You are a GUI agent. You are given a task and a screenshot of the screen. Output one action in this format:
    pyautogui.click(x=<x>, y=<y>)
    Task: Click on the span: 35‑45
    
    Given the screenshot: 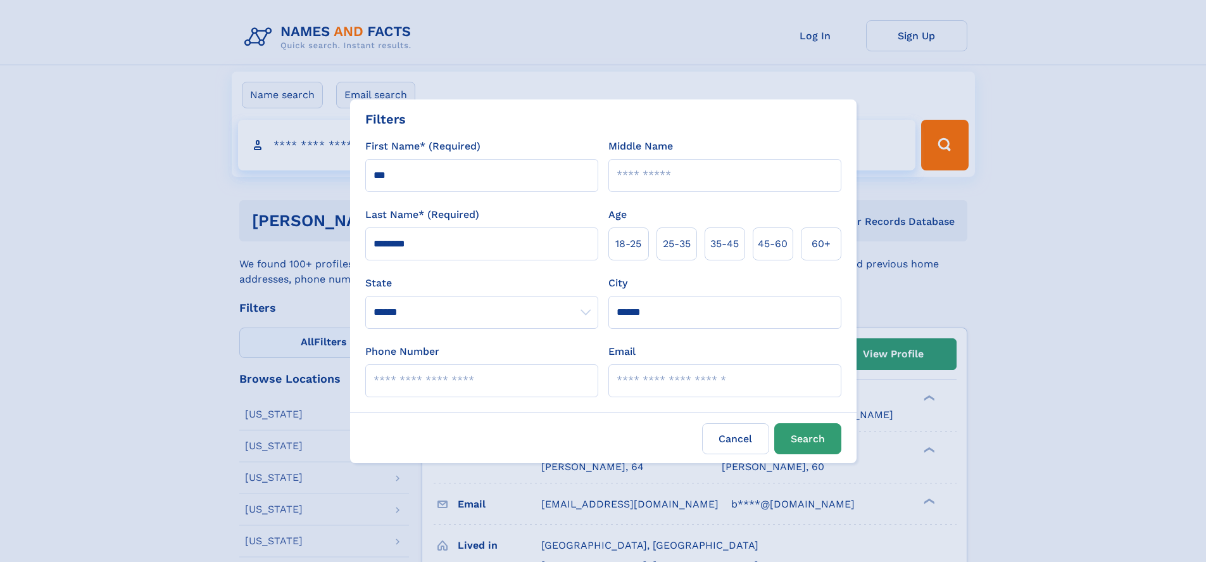 What is the action you would take?
    pyautogui.click(x=724, y=244)
    